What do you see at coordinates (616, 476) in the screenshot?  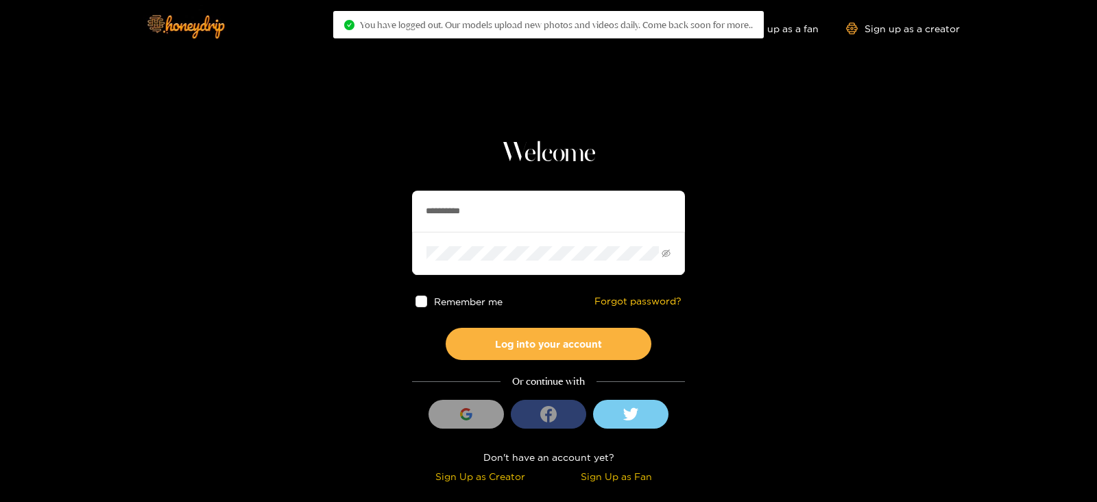 I see `div: Sign Up as Fan` at bounding box center [616, 476].